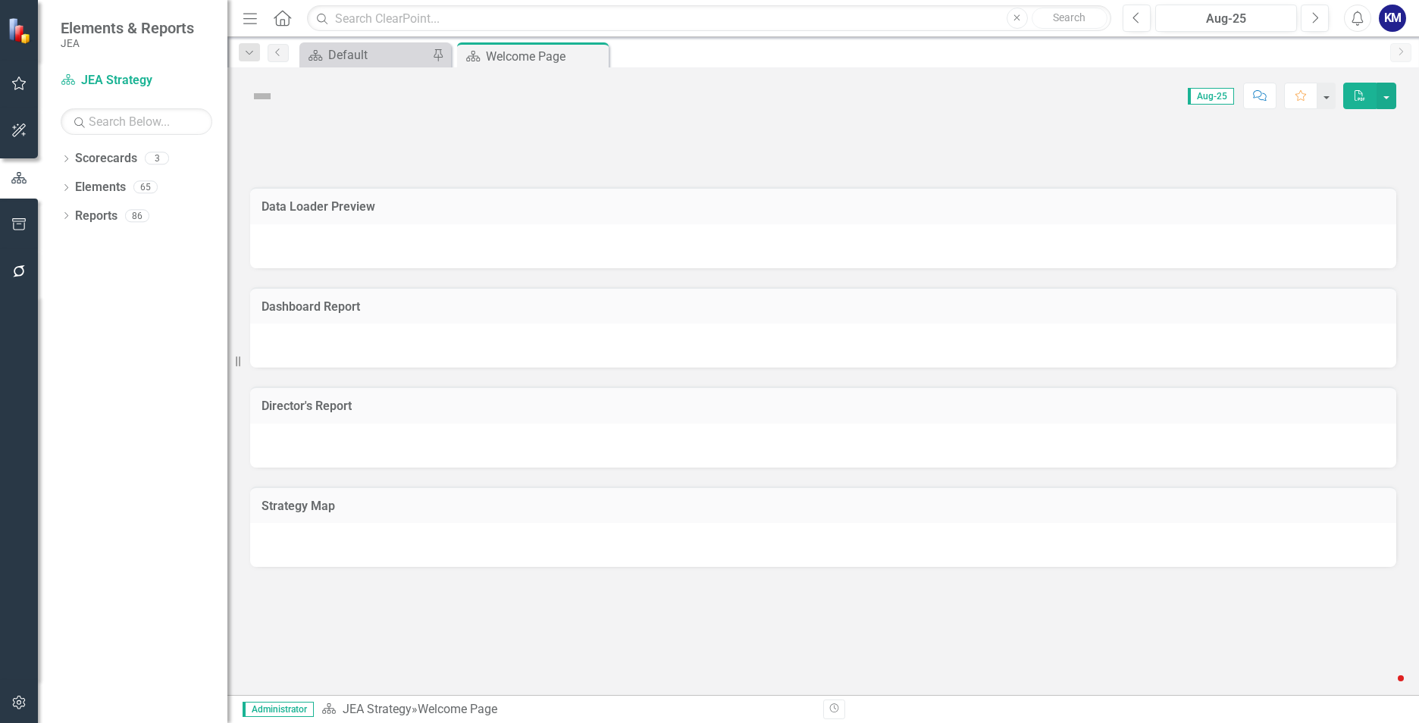  Describe the element at coordinates (146, 187) in the screenshot. I see `div: 65` at that location.